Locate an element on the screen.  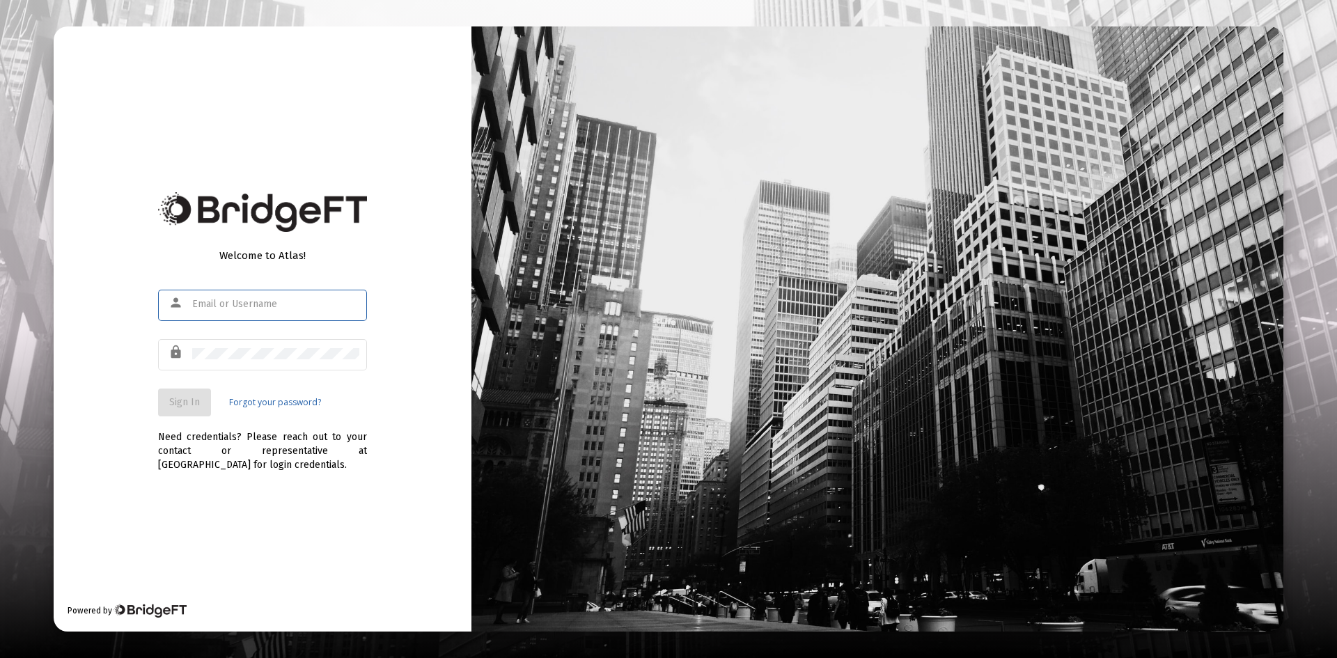
span: Sign In is located at coordinates (185, 402).